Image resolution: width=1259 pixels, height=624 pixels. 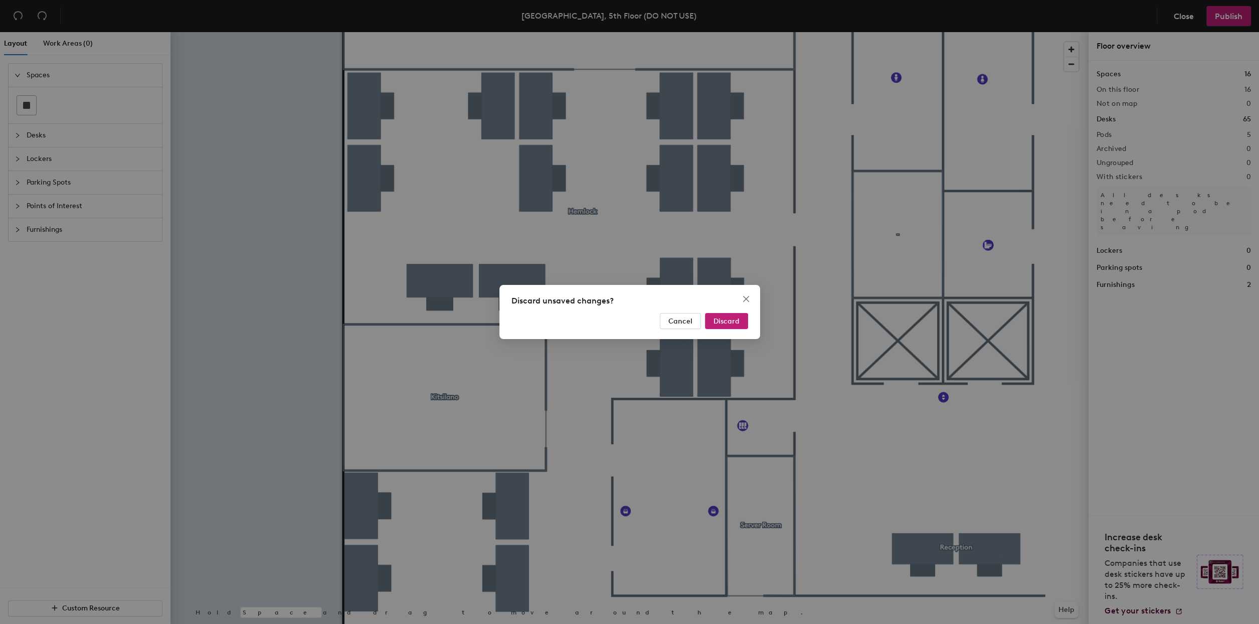 I want to click on div: Discard unsaved changes?, so click(x=630, y=301).